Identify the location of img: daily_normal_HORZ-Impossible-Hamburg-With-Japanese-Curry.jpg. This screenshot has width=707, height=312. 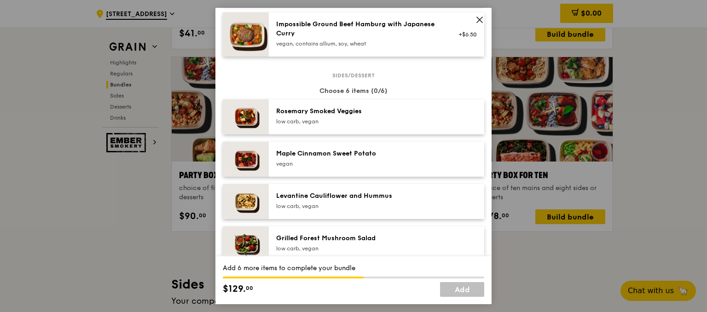
(246, 35).